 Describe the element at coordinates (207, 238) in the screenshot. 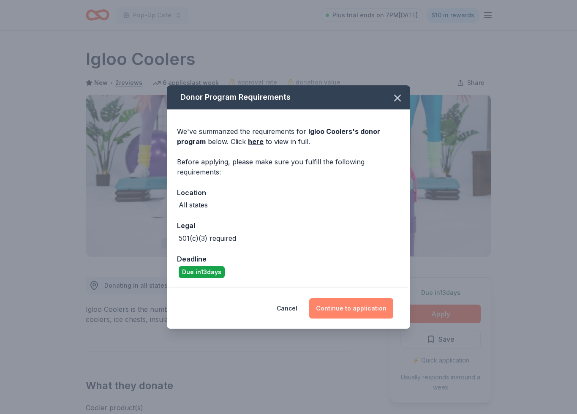

I see `div: 501(c)(3) required` at that location.